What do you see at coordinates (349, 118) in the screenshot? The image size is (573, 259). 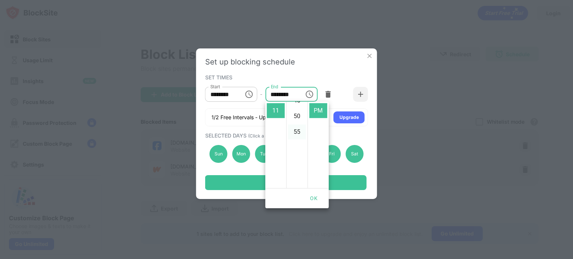 I see `div: Upgrade` at bounding box center [349, 118].